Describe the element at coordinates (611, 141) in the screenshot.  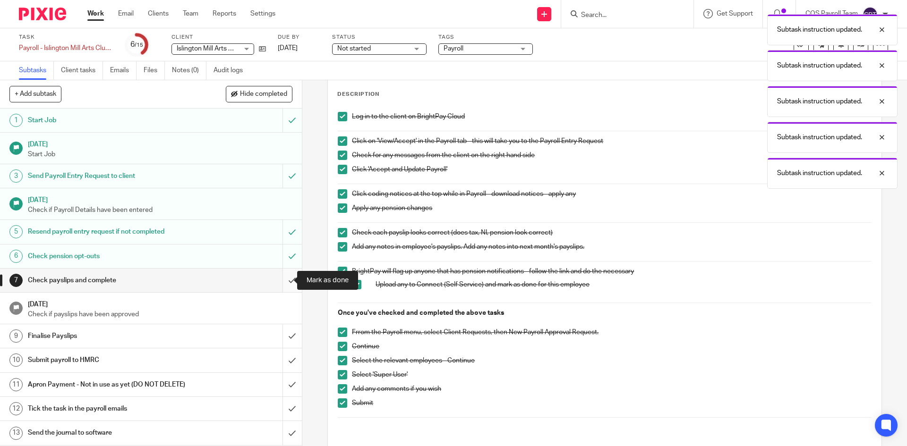
I see `p: Click on 'View/Accept' in the Payroll tab - this will take you to the Payroll Entry Request` at that location.